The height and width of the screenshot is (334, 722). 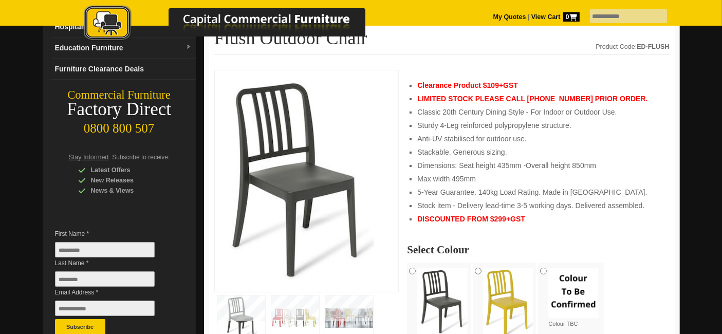 I want to click on img: Capital Commercial Furniture Logo, so click(x=235, y=24).